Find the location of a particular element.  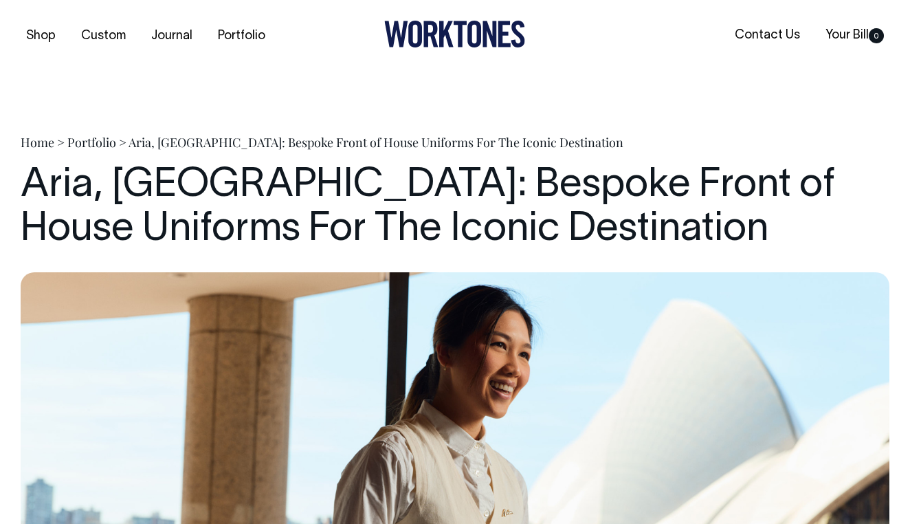

a: Home is located at coordinates (37, 142).